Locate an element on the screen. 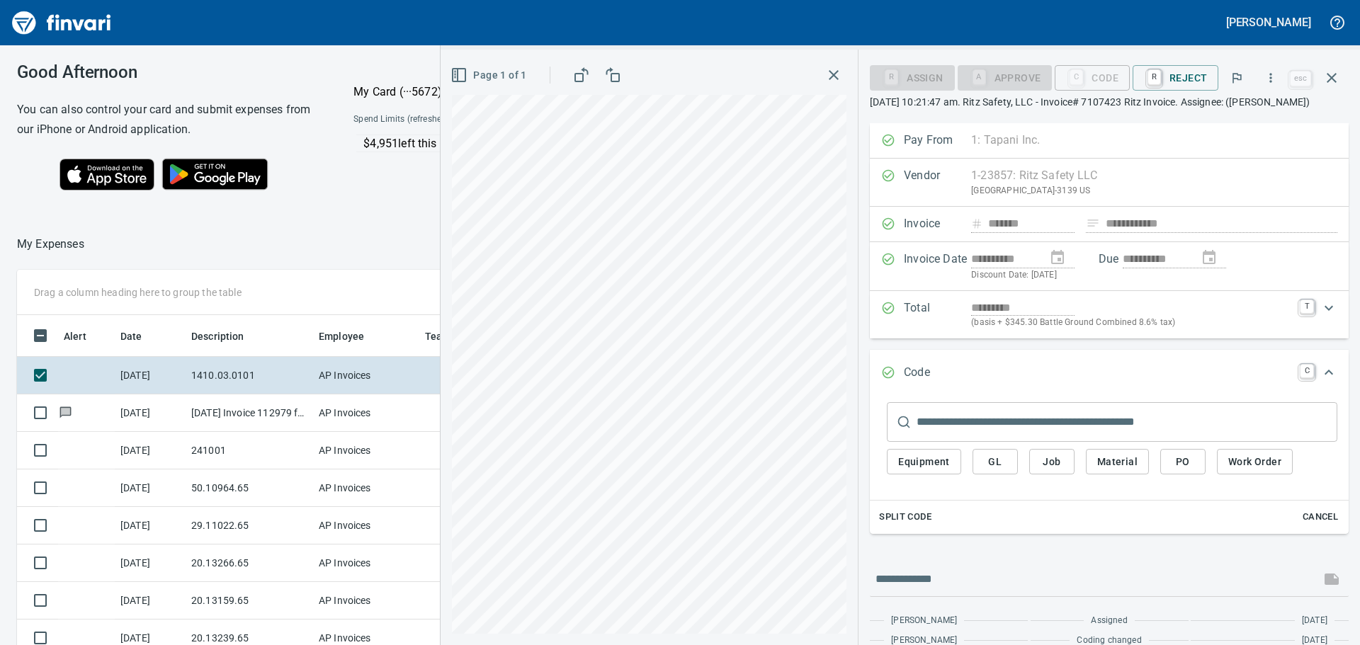  span: Page 1 of 1 is located at coordinates (490, 75).